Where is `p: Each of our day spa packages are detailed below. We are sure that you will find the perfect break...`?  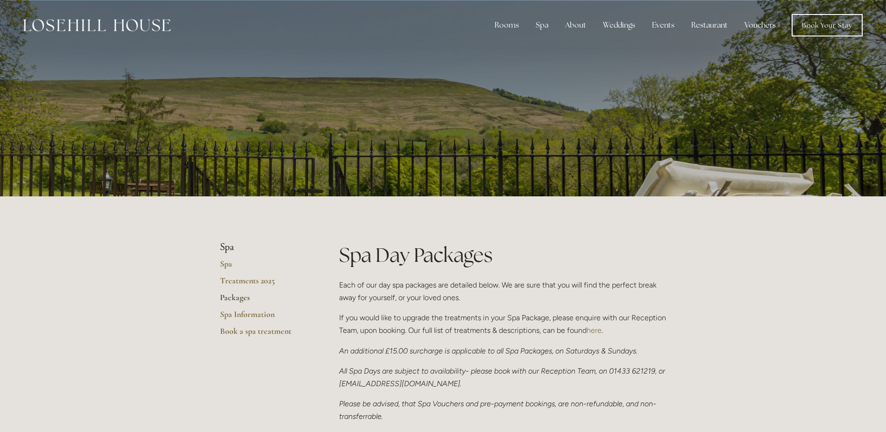 p: Each of our day spa packages are detailed below. We are sure that you will find the perfect break... is located at coordinates (503, 291).